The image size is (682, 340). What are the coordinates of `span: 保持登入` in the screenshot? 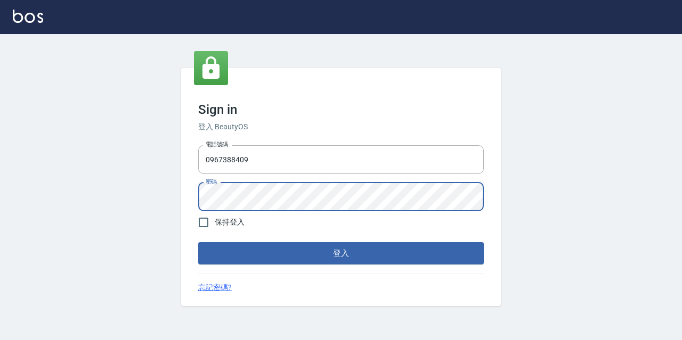 It's located at (230, 222).